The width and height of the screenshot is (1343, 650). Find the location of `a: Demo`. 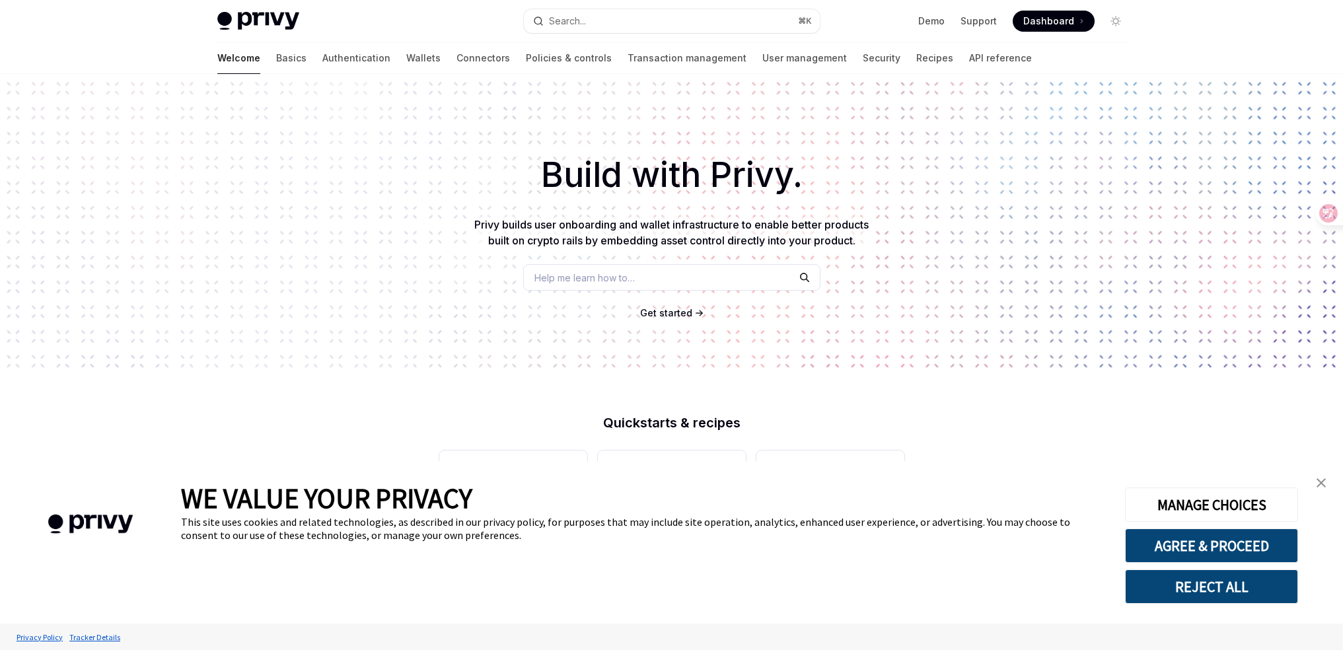

a: Demo is located at coordinates (932, 21).